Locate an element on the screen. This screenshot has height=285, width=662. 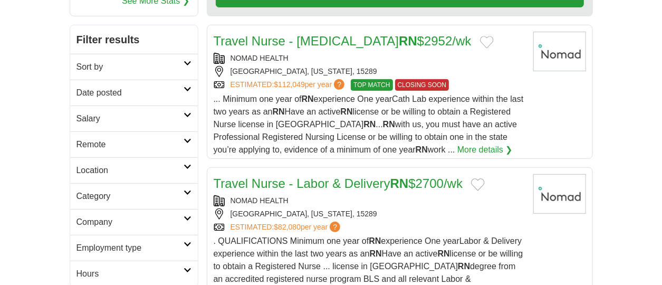
h2: Category is located at coordinates (130, 196).